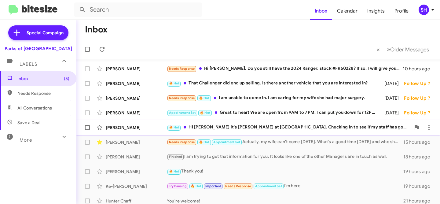  I want to click on span: Older Messages, so click(409, 49).